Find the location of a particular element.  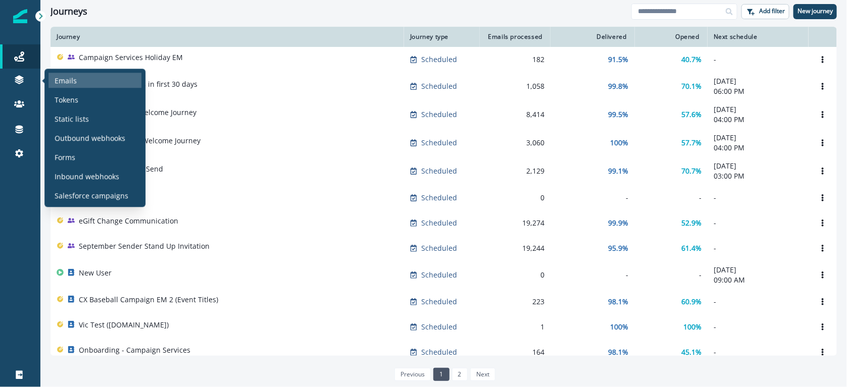

div: 164 is located at coordinates (515, 352).